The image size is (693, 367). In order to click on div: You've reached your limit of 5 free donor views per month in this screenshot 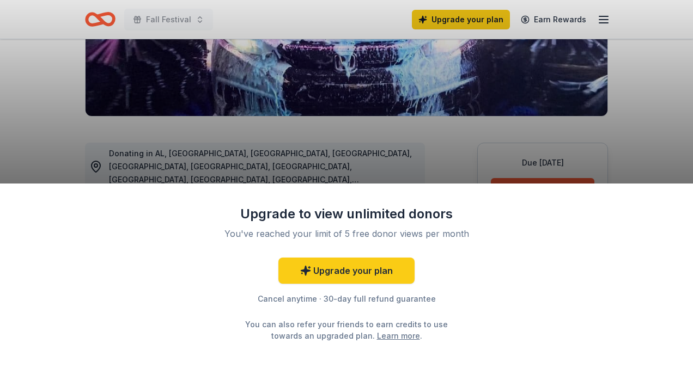, I will do `click(347, 234)`.